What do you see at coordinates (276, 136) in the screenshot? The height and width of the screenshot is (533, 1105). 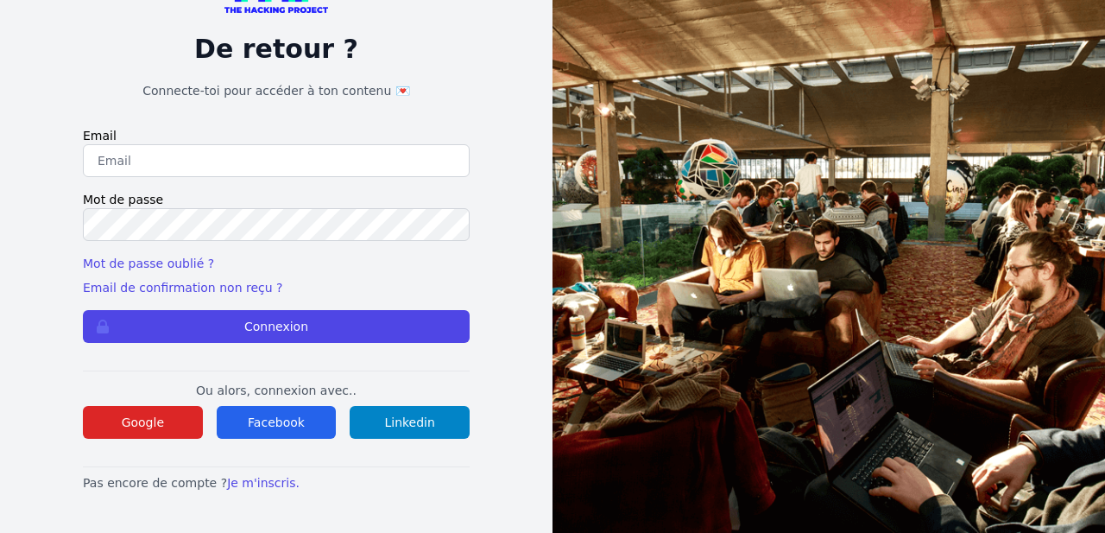 I see `label: Email` at bounding box center [276, 136].